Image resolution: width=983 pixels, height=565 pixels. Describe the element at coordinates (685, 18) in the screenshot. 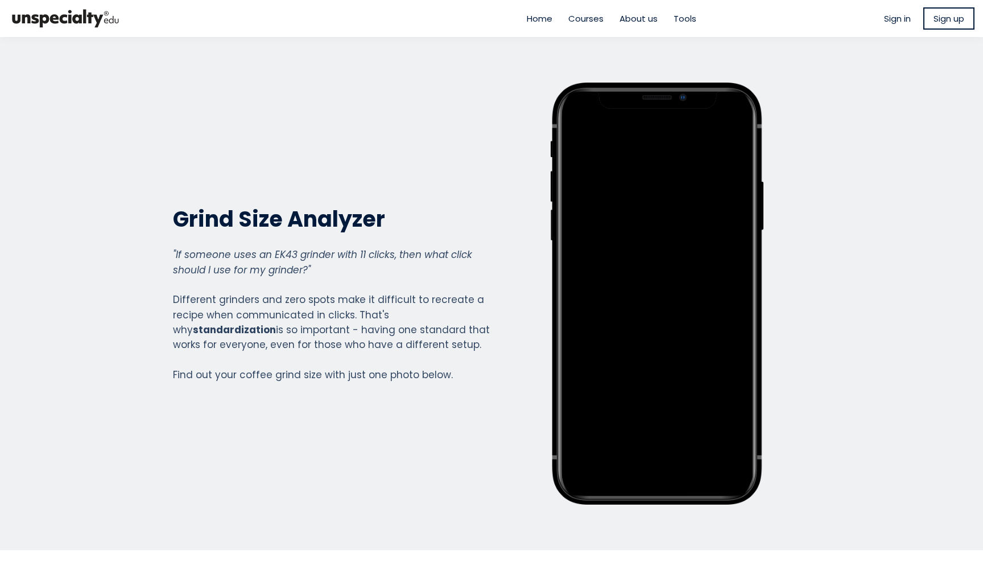

I see `a: Tools` at that location.